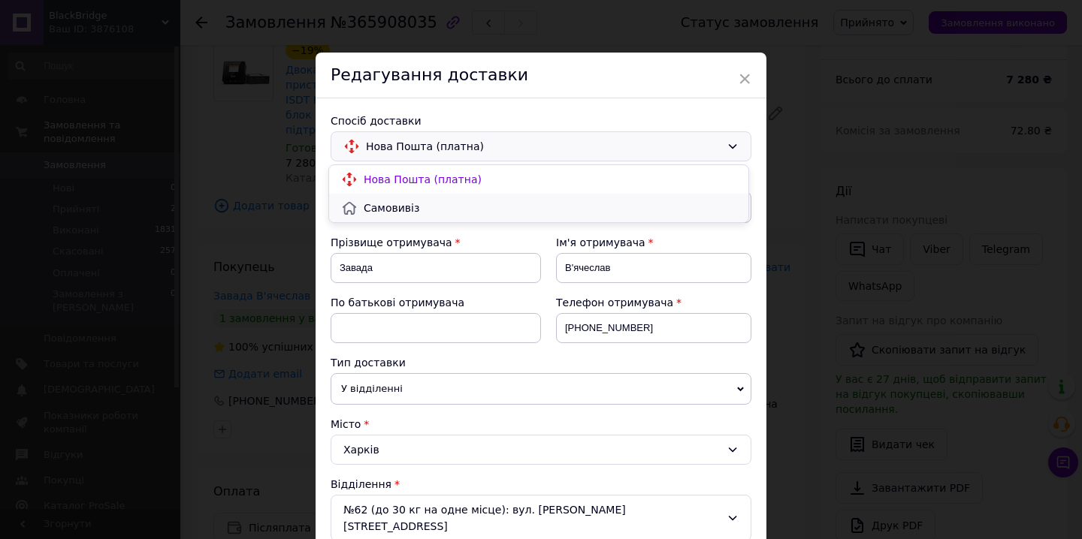  What do you see at coordinates (615, 303) in the screenshot?
I see `span: Телефон отримувача` at bounding box center [615, 303].